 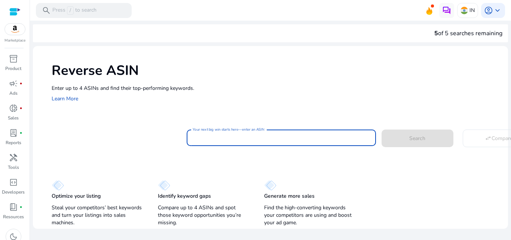 What do you see at coordinates (310, 215) in the screenshot?
I see `p: Find the high-converting keywords your competitors are using and boost your ad game.` at bounding box center [310, 215].